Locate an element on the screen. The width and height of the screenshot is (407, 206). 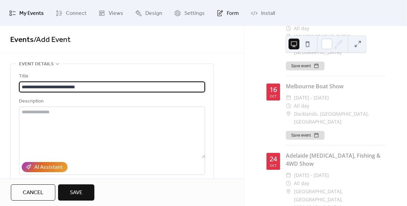
div: Melbourne Boat Show is located at coordinates (335, 86).